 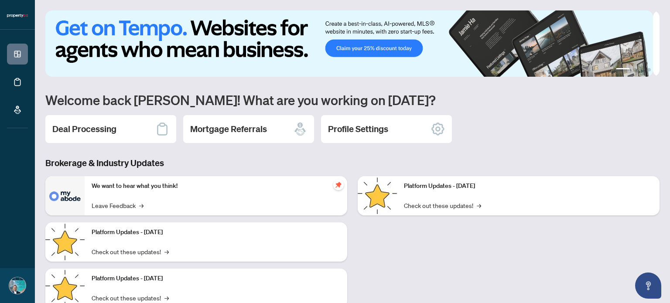 I want to click on img: Profile Icon, so click(x=17, y=286).